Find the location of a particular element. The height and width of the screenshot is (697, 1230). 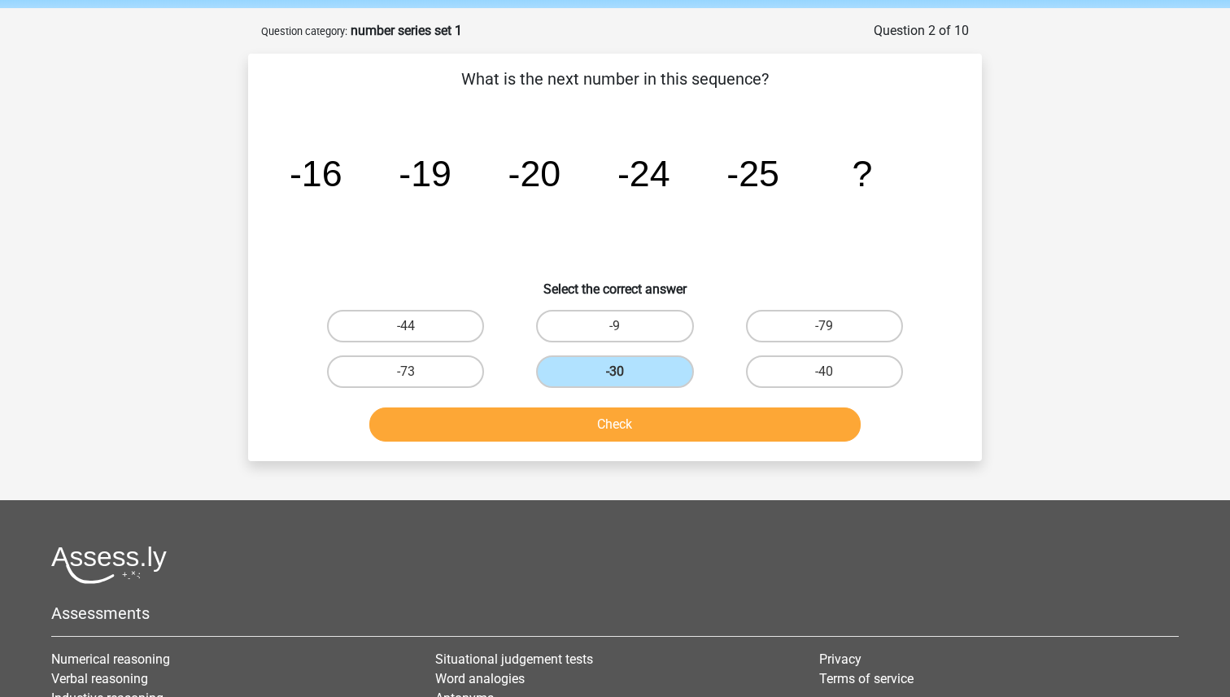

label: -30 is located at coordinates (614, 372).